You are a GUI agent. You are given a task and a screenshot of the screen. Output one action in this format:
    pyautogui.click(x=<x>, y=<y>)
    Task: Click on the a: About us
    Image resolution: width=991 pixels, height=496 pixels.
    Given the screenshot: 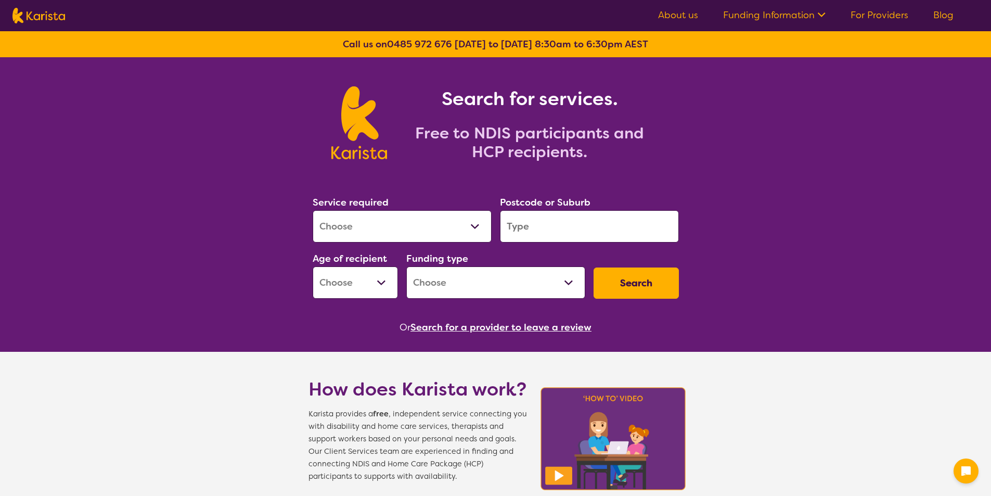 What is the action you would take?
    pyautogui.click(x=678, y=15)
    